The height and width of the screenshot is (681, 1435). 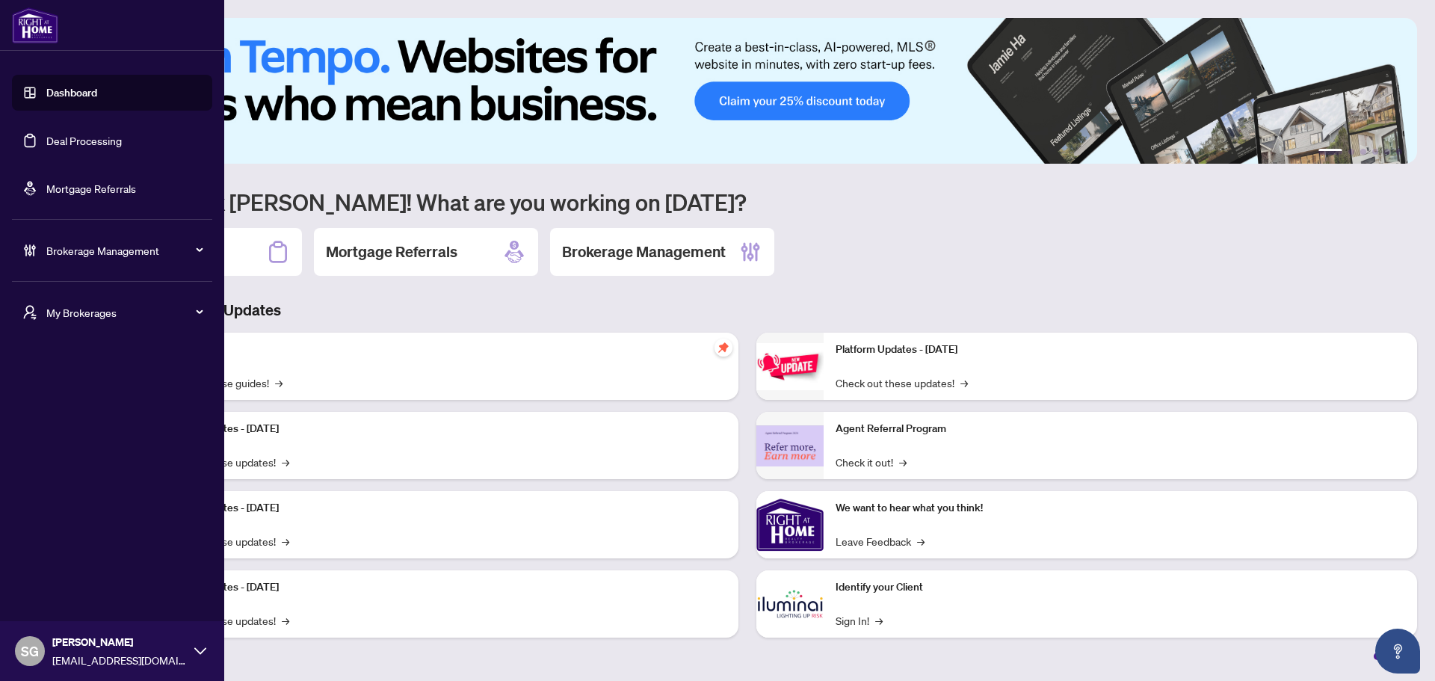 What do you see at coordinates (35, 25) in the screenshot?
I see `img: logo` at bounding box center [35, 25].